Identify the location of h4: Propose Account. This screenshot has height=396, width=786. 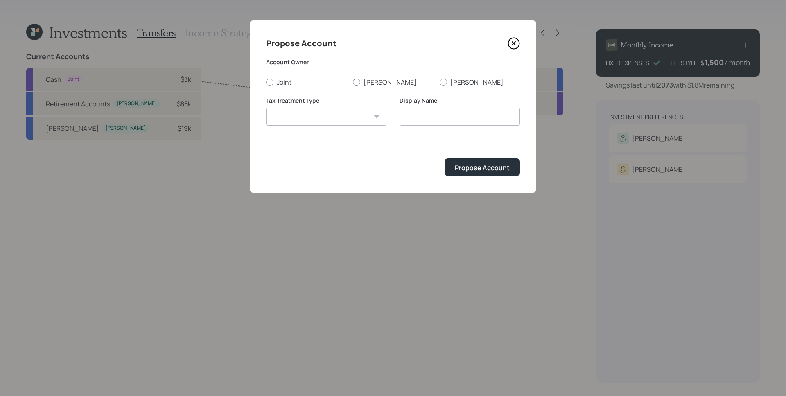
(301, 43).